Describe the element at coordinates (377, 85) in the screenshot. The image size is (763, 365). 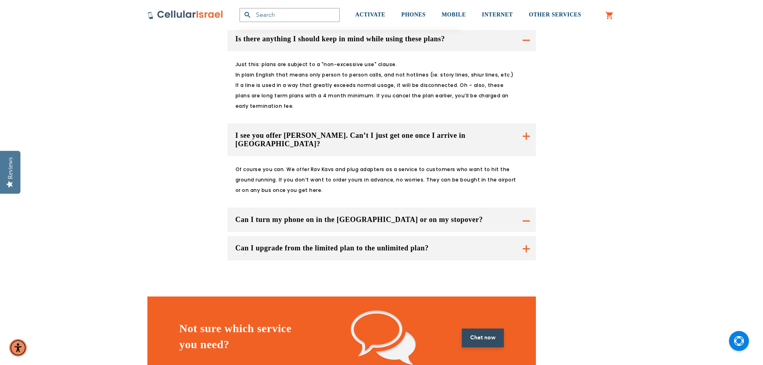
I see `p: Just this: plans are subject to a "non-excessive use" clause. In plain English that means only pe...` at that location.